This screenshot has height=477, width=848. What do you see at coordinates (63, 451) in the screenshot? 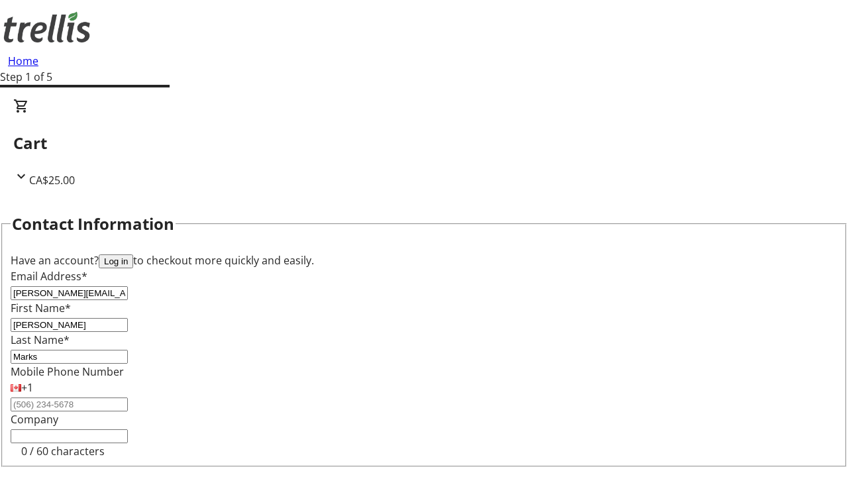
I see `tr-character-limit: 0 / 60 characters` at bounding box center [63, 451].